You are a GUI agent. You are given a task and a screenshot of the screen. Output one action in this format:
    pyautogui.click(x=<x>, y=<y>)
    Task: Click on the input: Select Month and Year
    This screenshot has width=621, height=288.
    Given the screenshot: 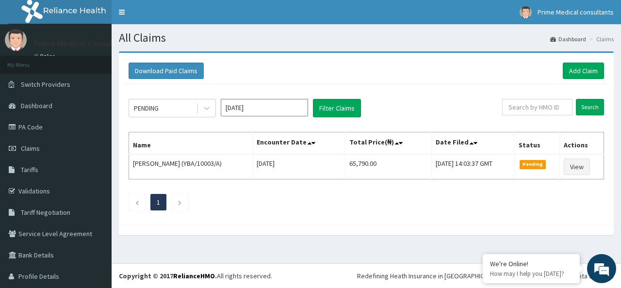 What is the action you would take?
    pyautogui.click(x=264, y=108)
    